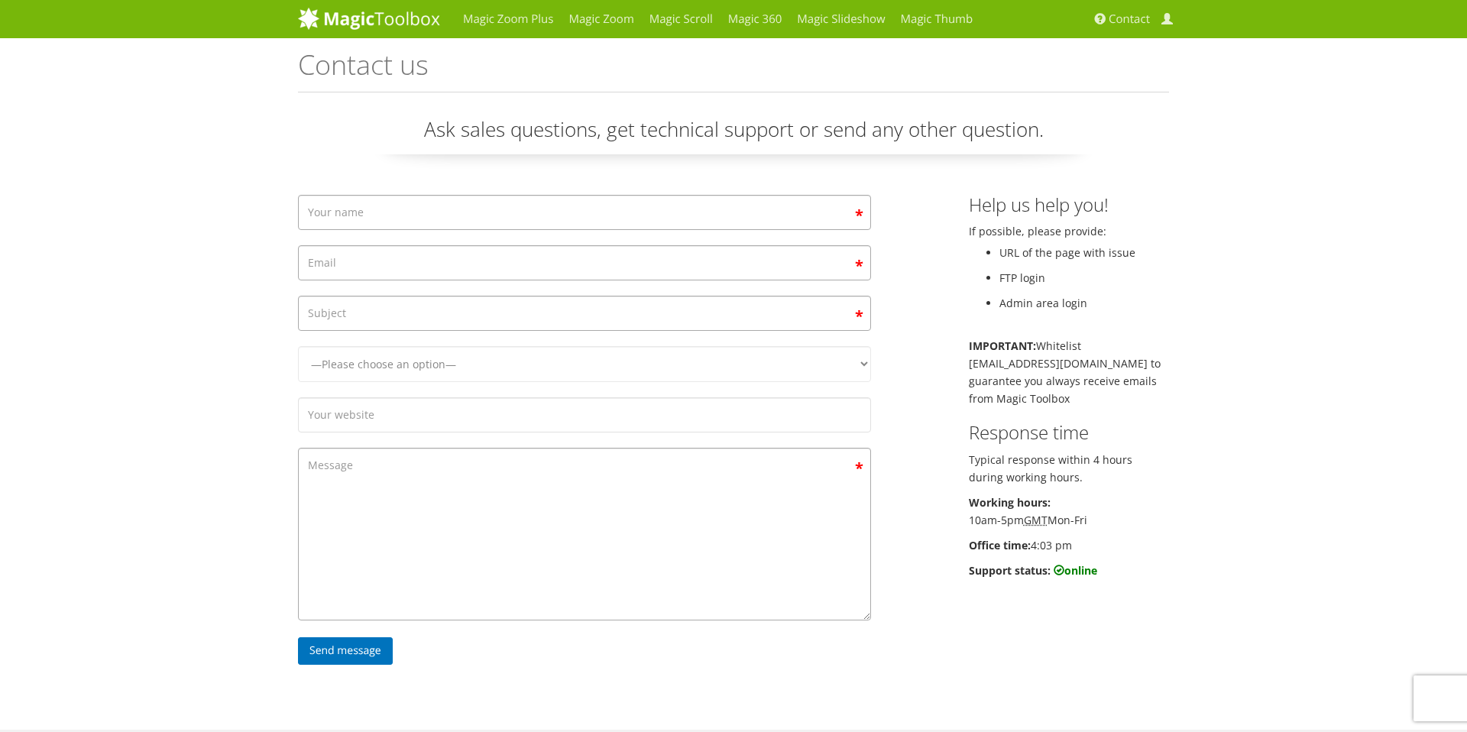  What do you see at coordinates (584, 313) in the screenshot?
I see `input: Subject` at bounding box center [584, 313].